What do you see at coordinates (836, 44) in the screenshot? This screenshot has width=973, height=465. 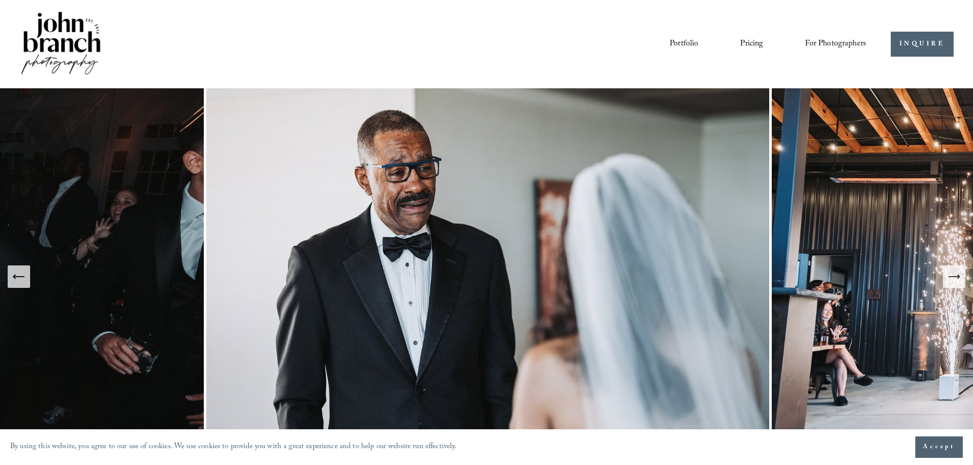 I see `a: folder dropdown` at bounding box center [836, 44].